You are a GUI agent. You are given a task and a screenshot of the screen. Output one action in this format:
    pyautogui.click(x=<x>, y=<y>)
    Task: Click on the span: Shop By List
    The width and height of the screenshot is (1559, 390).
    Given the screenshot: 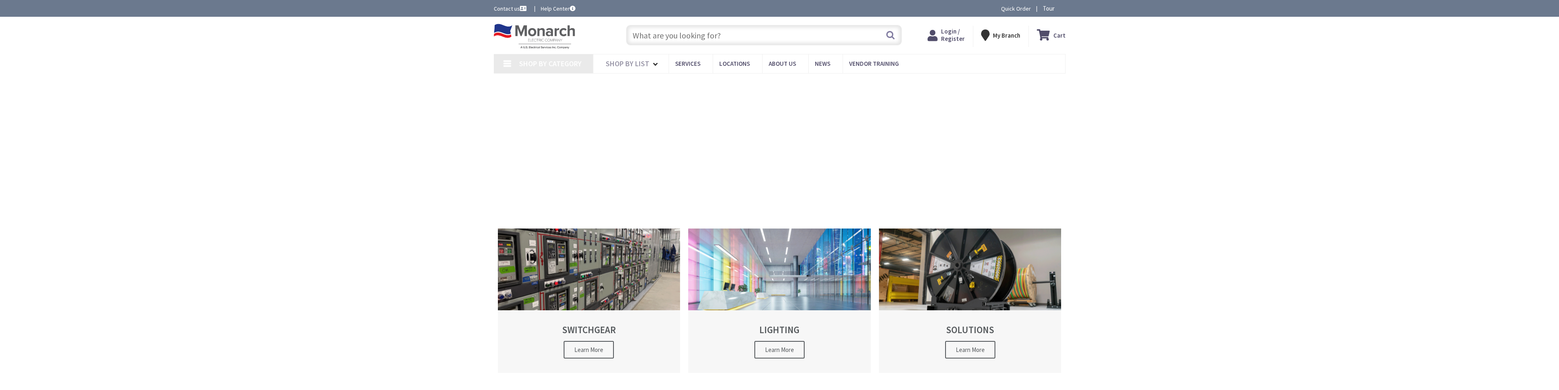 What is the action you would take?
    pyautogui.click(x=628, y=63)
    